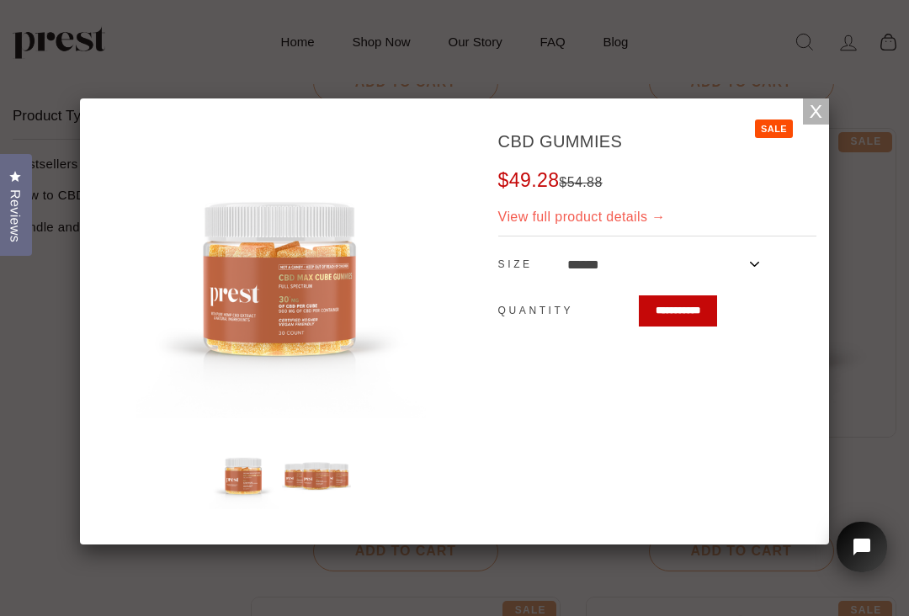 This screenshot has height=616, width=909. I want to click on img: CBDMaxCubeGummies-1_large.png, so click(243, 474).